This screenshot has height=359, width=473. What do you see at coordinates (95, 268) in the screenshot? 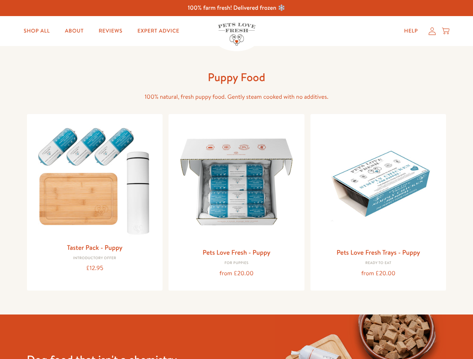
I see `div: £12.95` at bounding box center [95, 268].